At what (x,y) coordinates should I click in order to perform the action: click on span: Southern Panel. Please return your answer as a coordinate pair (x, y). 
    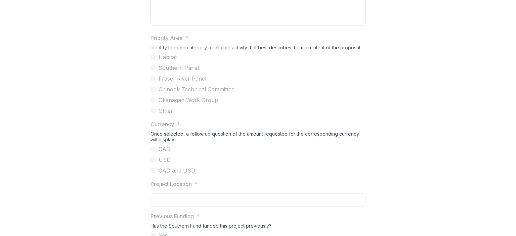
    Looking at the image, I should click on (179, 68).